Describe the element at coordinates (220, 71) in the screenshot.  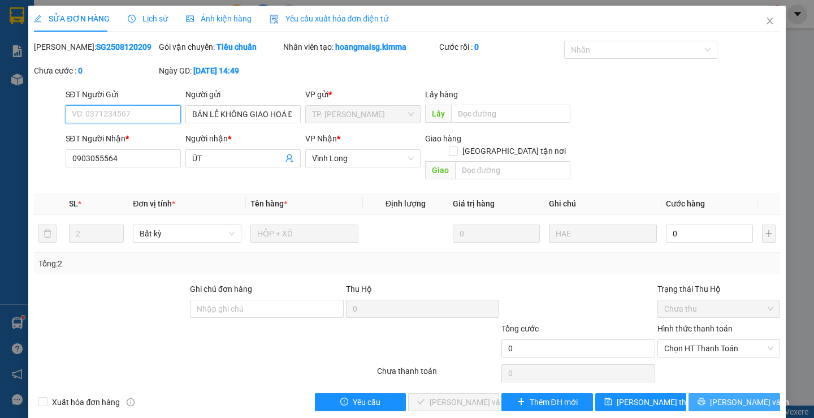
I see `div: Ngày GD:` at that location.